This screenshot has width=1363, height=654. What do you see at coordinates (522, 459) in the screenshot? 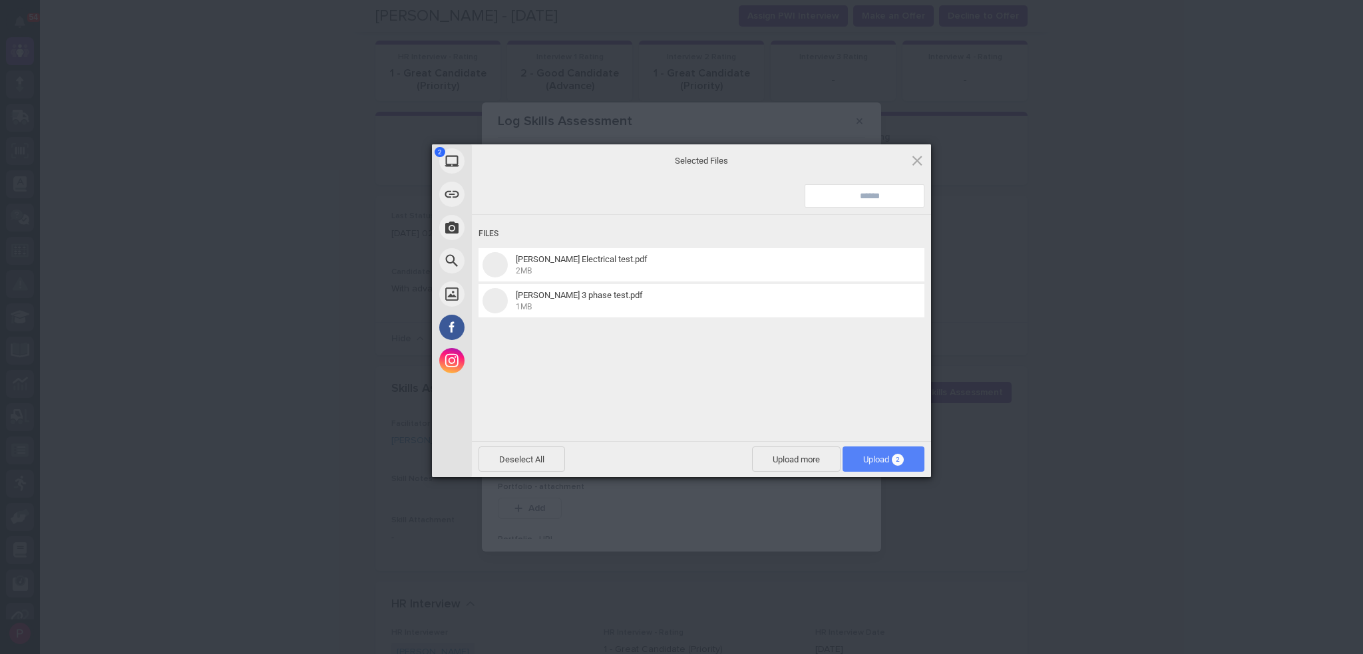
I see `span: Deselect All` at bounding box center [522, 459].